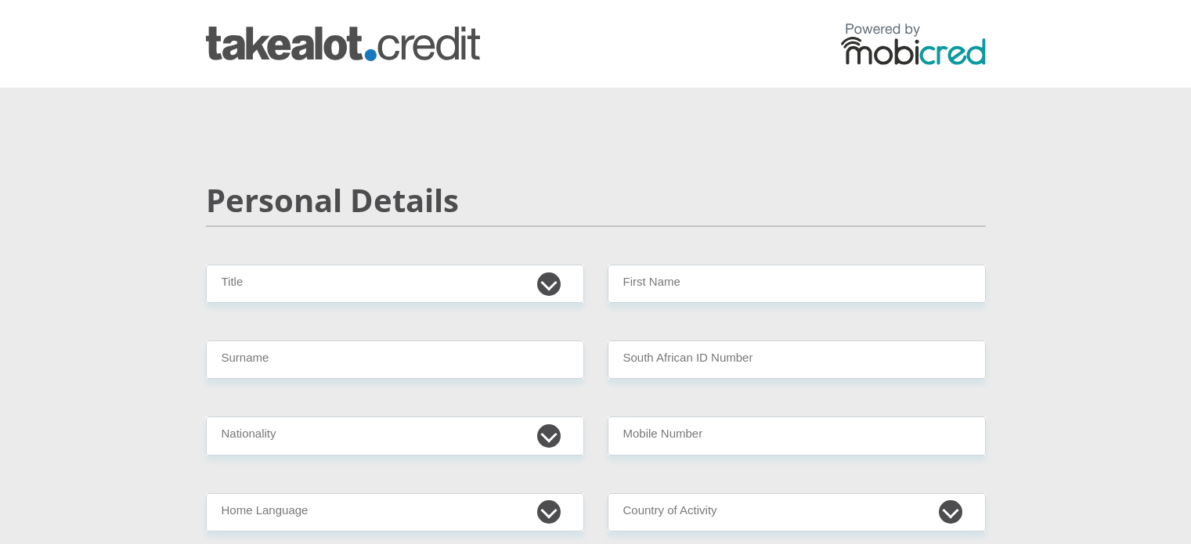 The width and height of the screenshot is (1191, 544). Describe the element at coordinates (343, 44) in the screenshot. I see `img: takealot_credit logo` at that location.